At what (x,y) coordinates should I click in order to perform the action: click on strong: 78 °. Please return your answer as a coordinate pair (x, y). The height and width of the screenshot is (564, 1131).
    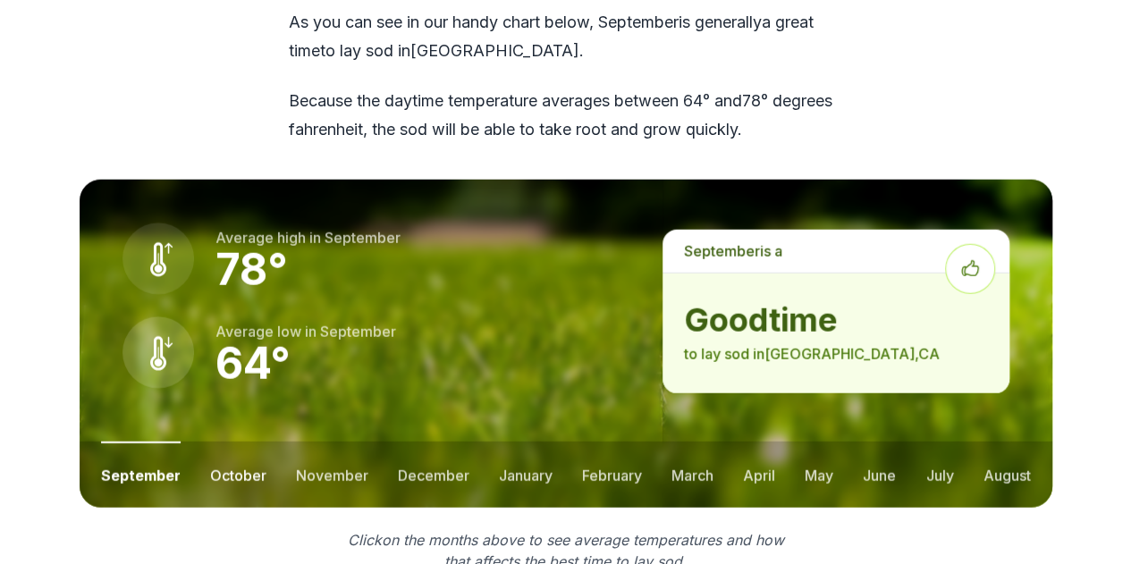
    Looking at the image, I should click on (251, 269).